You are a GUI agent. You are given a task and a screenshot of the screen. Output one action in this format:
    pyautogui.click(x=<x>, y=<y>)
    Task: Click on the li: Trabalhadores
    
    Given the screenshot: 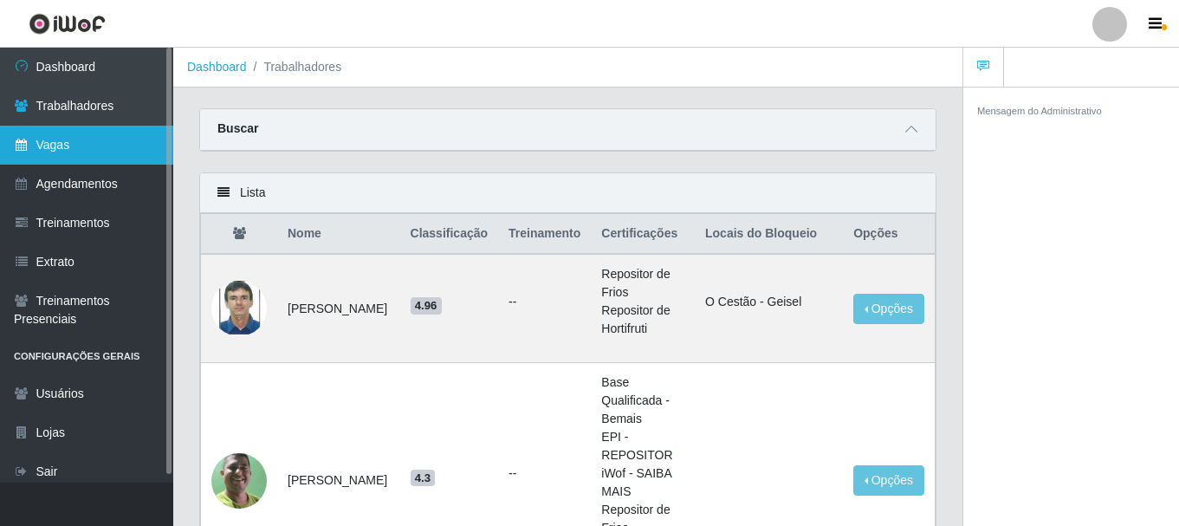 What is the action you would take?
    pyautogui.click(x=295, y=67)
    